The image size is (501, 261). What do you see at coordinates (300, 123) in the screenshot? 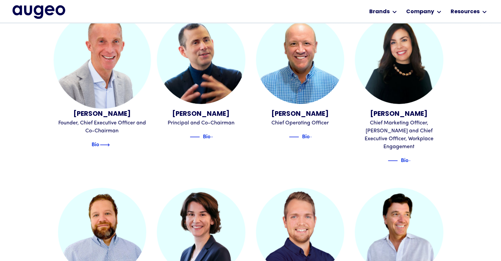
I see `div: Chief Operating Officer` at bounding box center [300, 123].